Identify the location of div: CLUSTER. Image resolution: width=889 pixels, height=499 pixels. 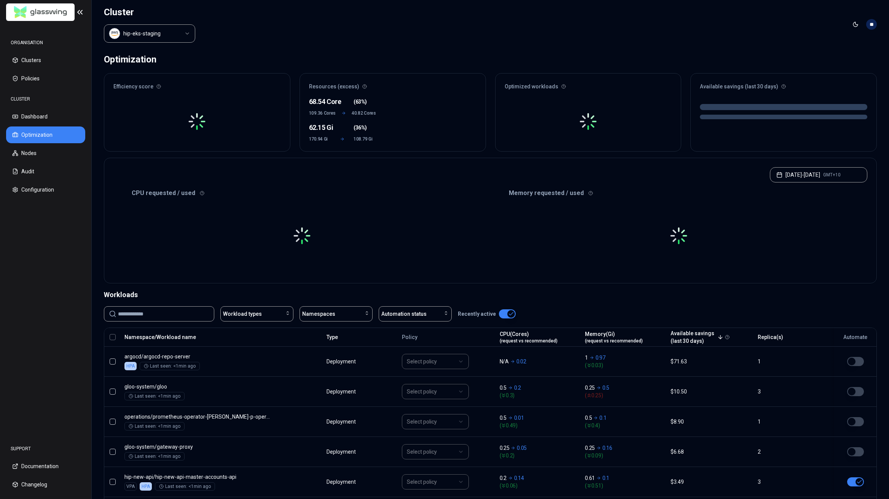
(46, 99).